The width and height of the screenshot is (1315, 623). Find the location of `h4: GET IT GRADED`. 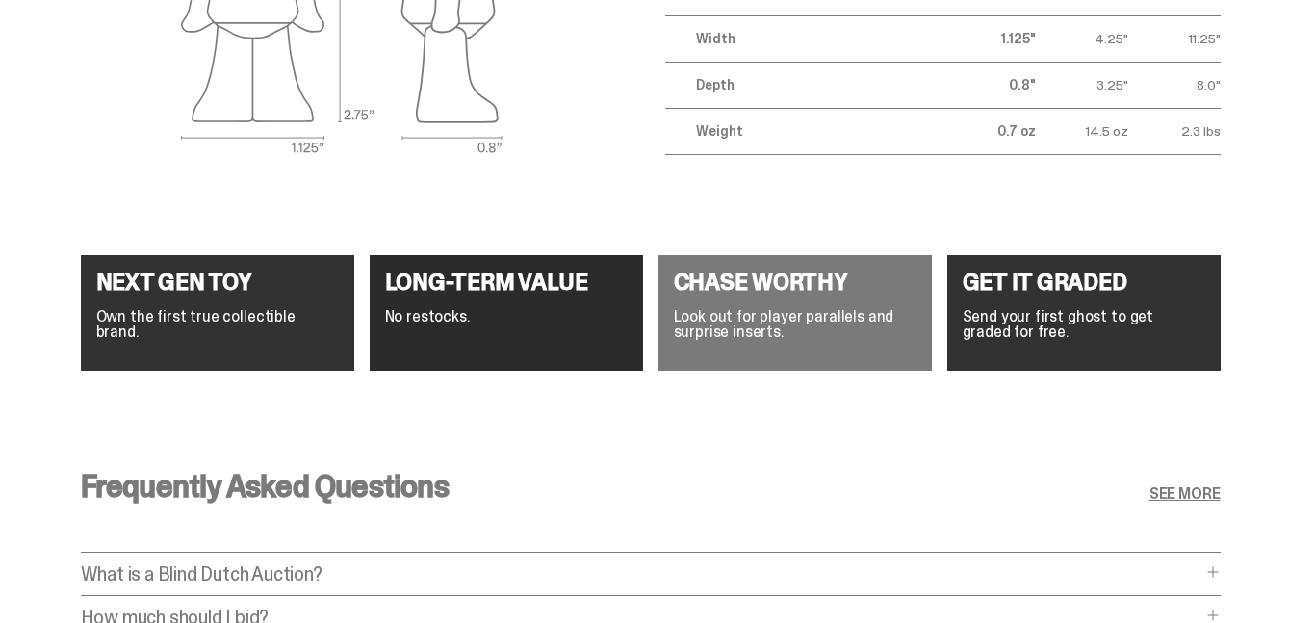

h4: GET IT GRADED is located at coordinates (1084, 282).